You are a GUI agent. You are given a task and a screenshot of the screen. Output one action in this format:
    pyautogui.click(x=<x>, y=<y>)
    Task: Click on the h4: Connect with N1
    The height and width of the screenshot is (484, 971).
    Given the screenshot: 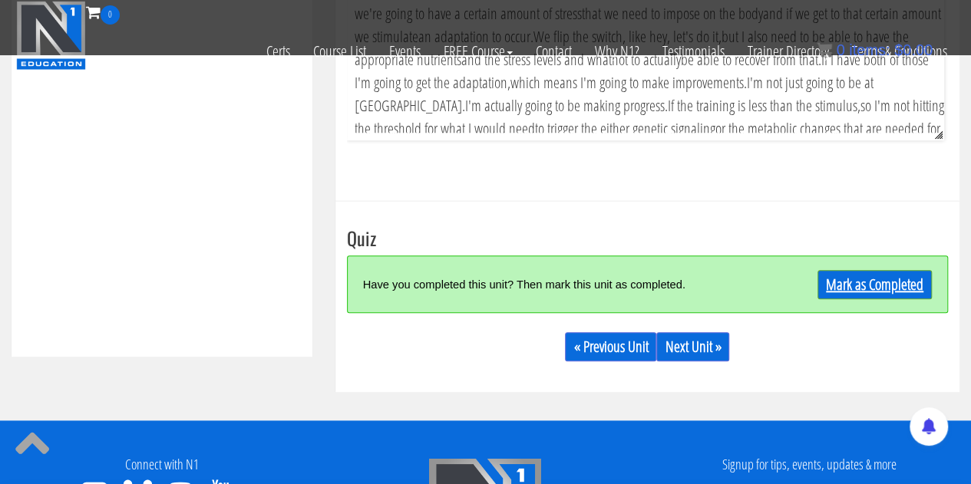 What is the action you would take?
    pyautogui.click(x=162, y=465)
    